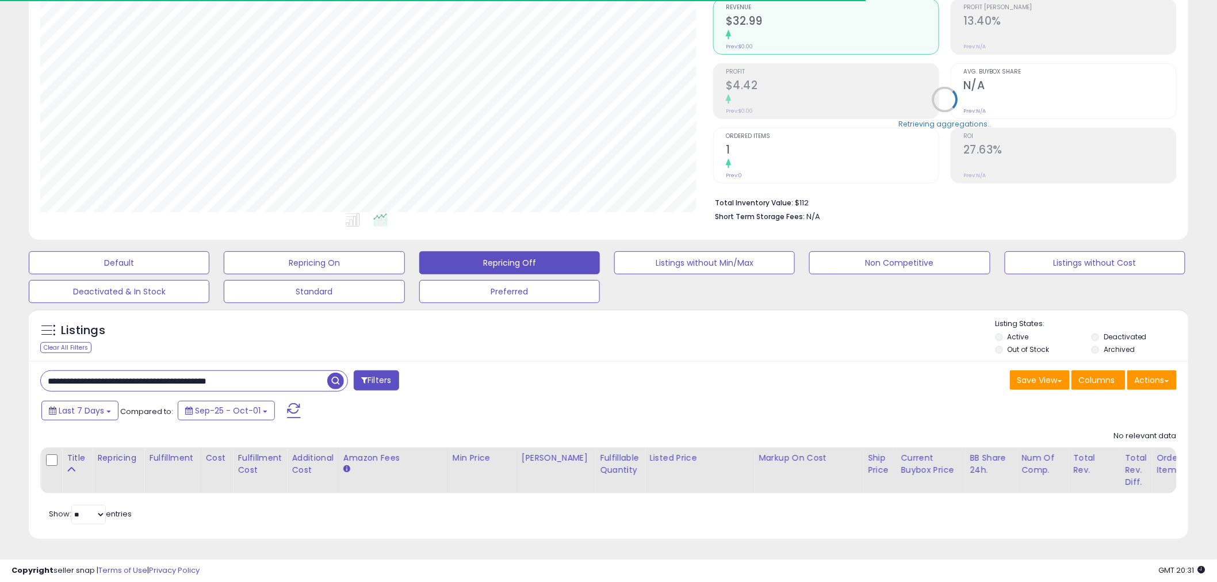 The width and height of the screenshot is (1217, 582). I want to click on button: Preferred, so click(510, 292).